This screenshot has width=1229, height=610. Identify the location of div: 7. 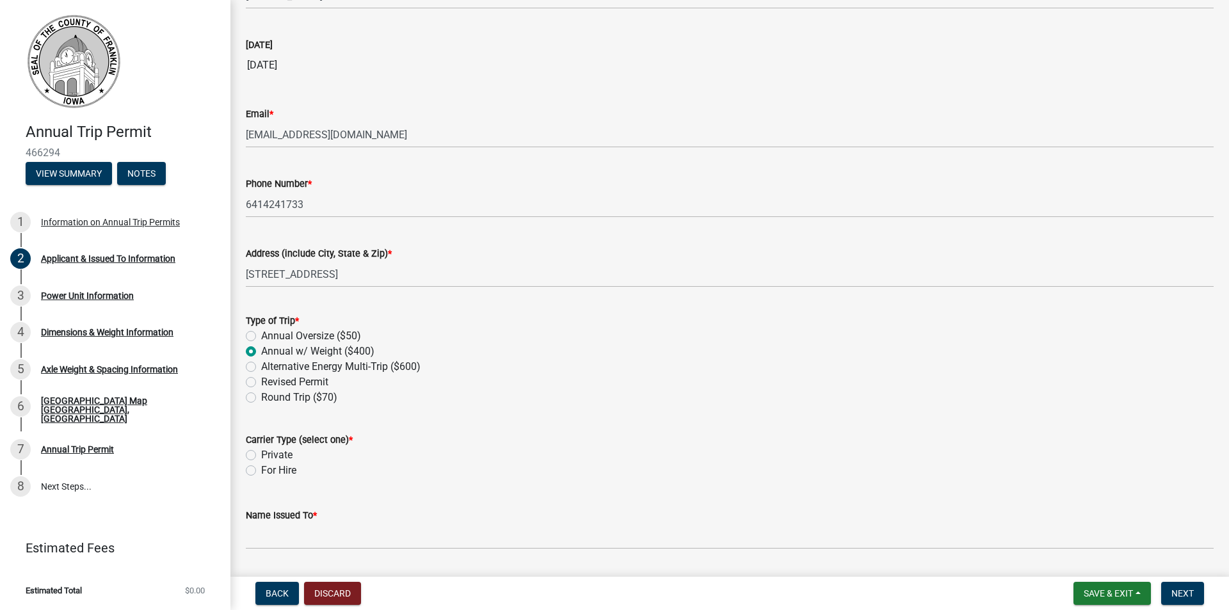
(20, 449).